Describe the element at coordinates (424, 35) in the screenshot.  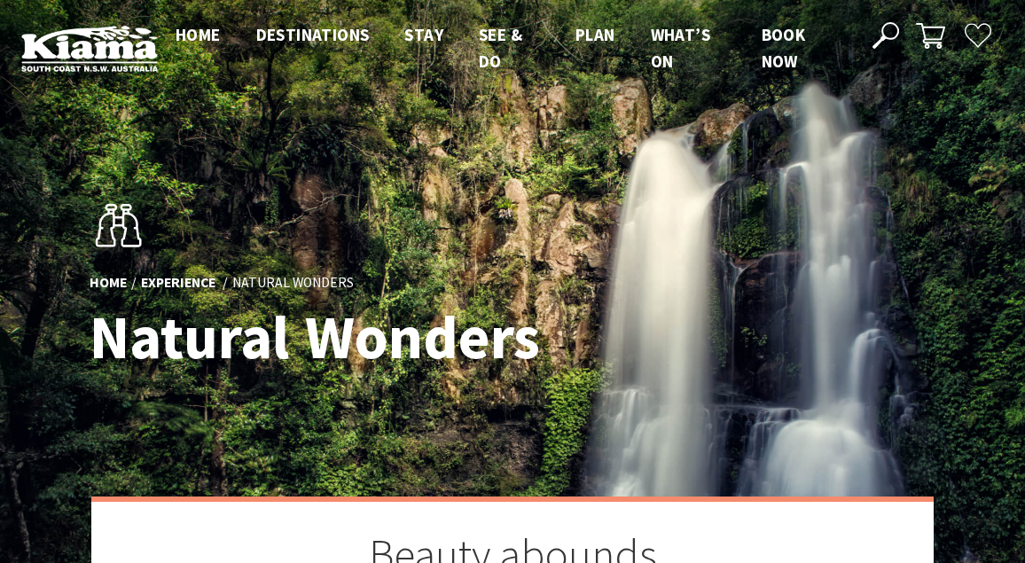
I see `span: Stay` at that location.